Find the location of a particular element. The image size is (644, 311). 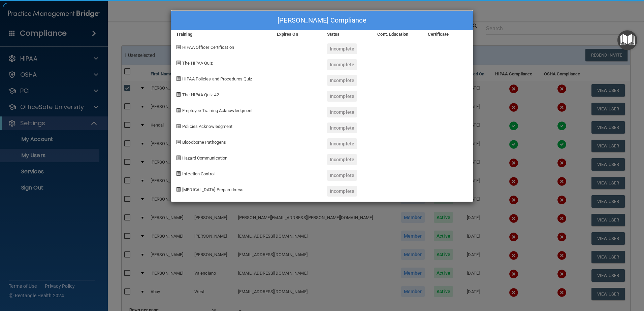

div: Expires On is located at coordinates (297, 34).